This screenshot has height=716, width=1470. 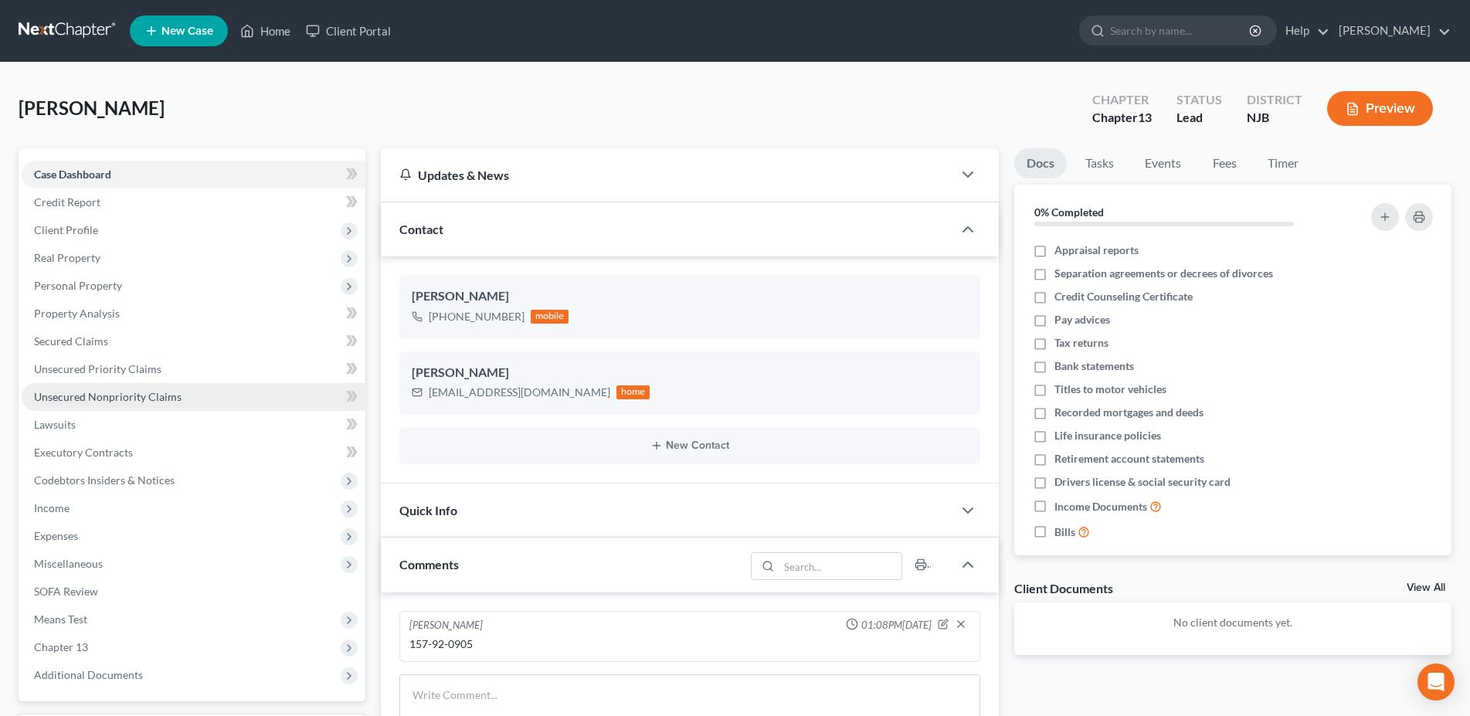 I want to click on span: Bills, so click(x=1065, y=532).